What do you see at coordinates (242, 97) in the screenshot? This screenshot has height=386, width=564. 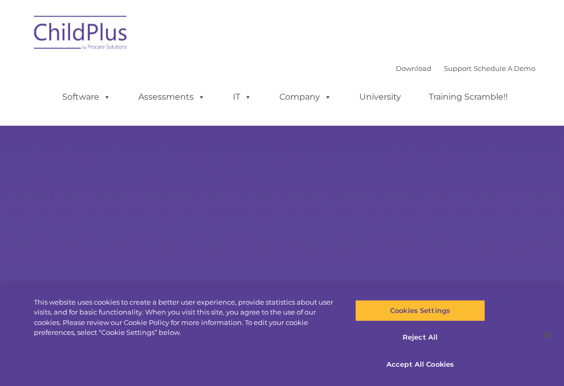 I see `a: IT` at bounding box center [242, 97].